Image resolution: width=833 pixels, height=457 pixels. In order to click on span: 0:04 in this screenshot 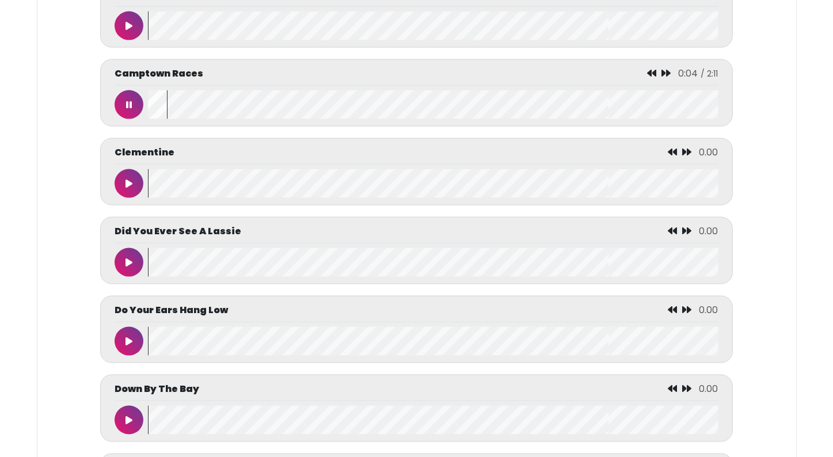, I will do `click(689, 73)`.